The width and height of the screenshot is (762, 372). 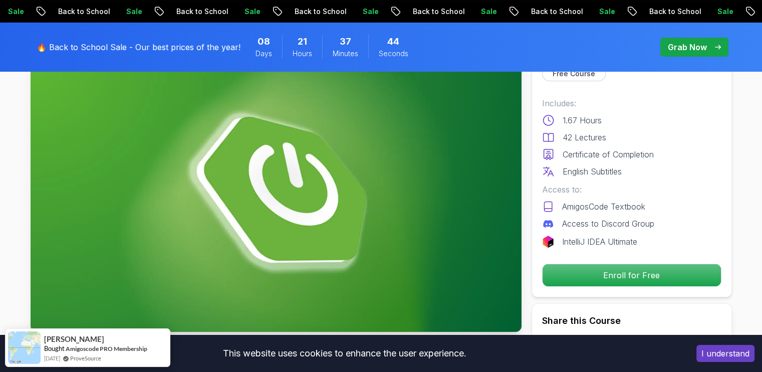 What do you see at coordinates (393, 42) in the screenshot?
I see `span: 44 Seconds` at bounding box center [393, 42].